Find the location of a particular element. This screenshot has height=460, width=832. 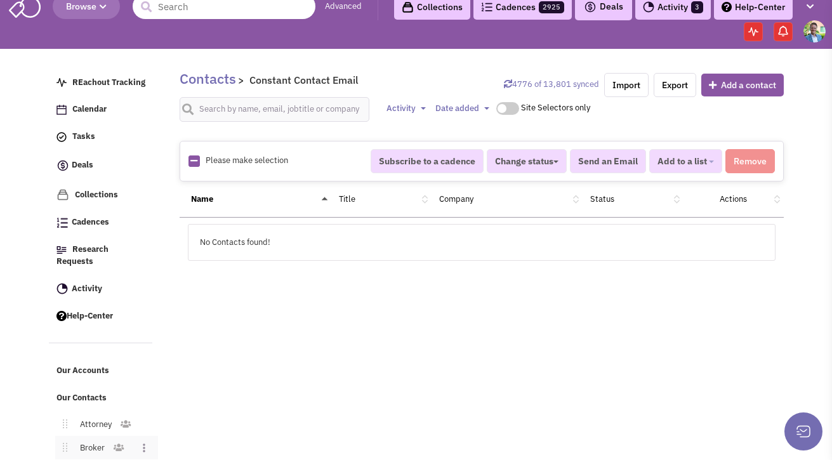

a: Title is located at coordinates (347, 199).